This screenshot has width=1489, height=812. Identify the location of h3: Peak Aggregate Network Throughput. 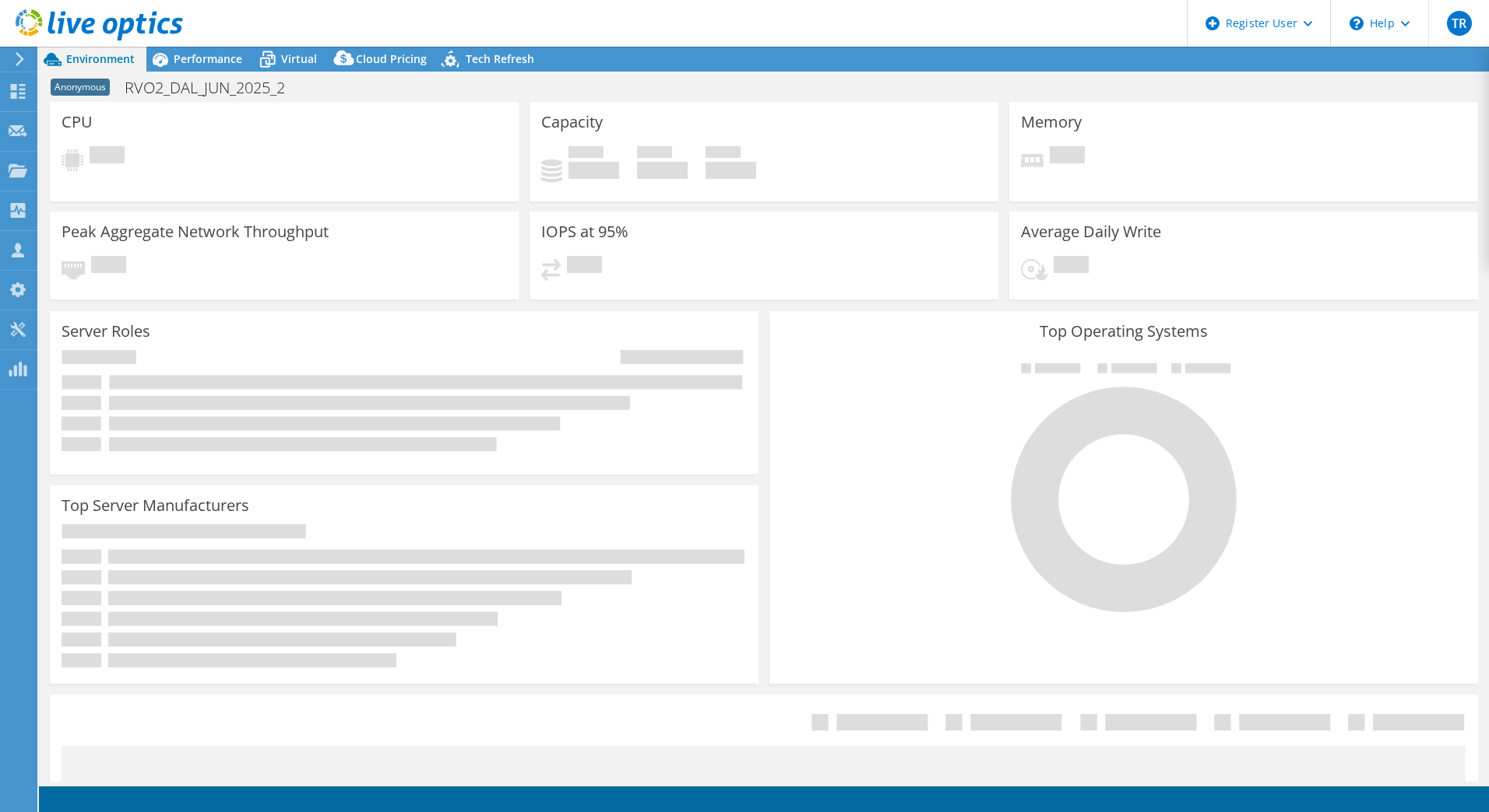
(195, 232).